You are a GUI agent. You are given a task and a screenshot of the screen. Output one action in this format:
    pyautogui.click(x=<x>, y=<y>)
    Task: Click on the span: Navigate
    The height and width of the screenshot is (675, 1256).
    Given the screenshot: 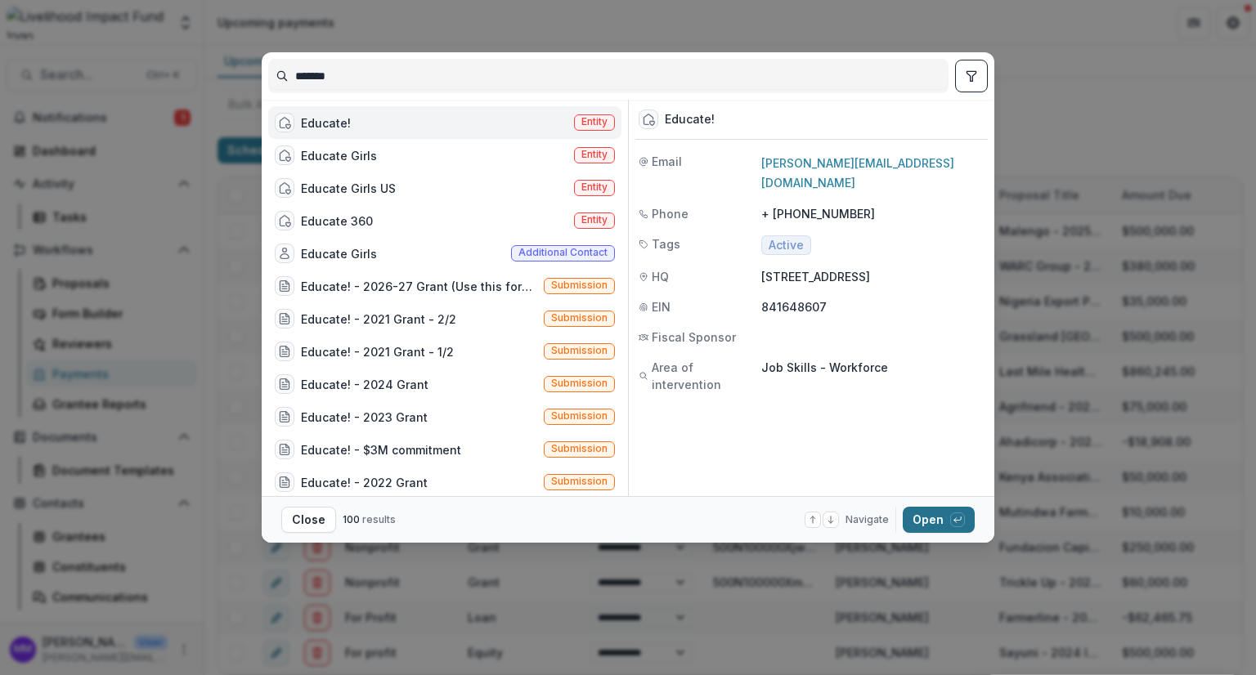 What is the action you would take?
    pyautogui.click(x=866, y=520)
    